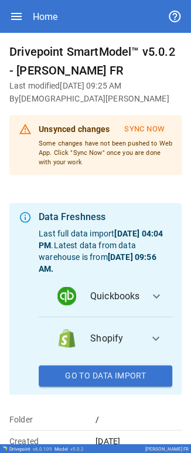 The width and height of the screenshot is (191, 453). I want to click on span: v 5.0.2, so click(77, 448).